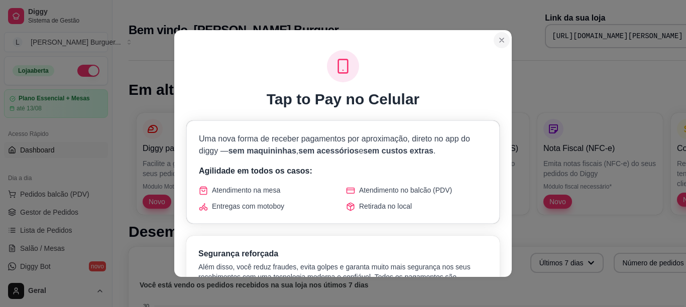 The image size is (686, 307). I want to click on span: sem acessórios, so click(328, 151).